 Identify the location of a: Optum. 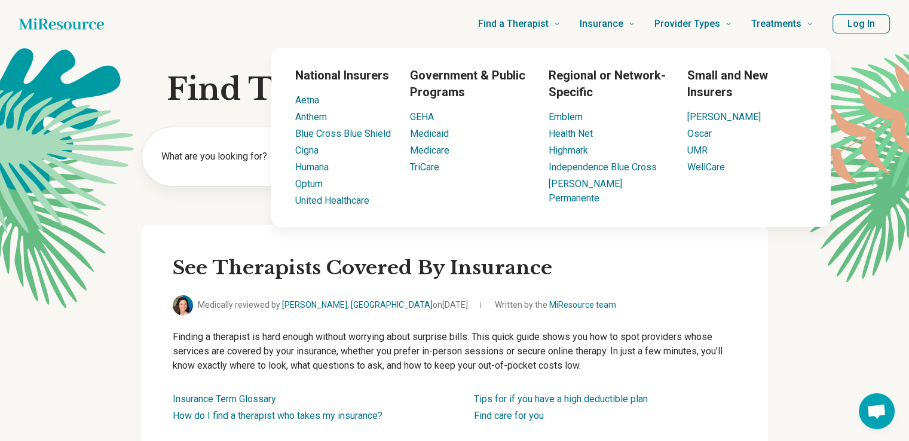
(309, 183).